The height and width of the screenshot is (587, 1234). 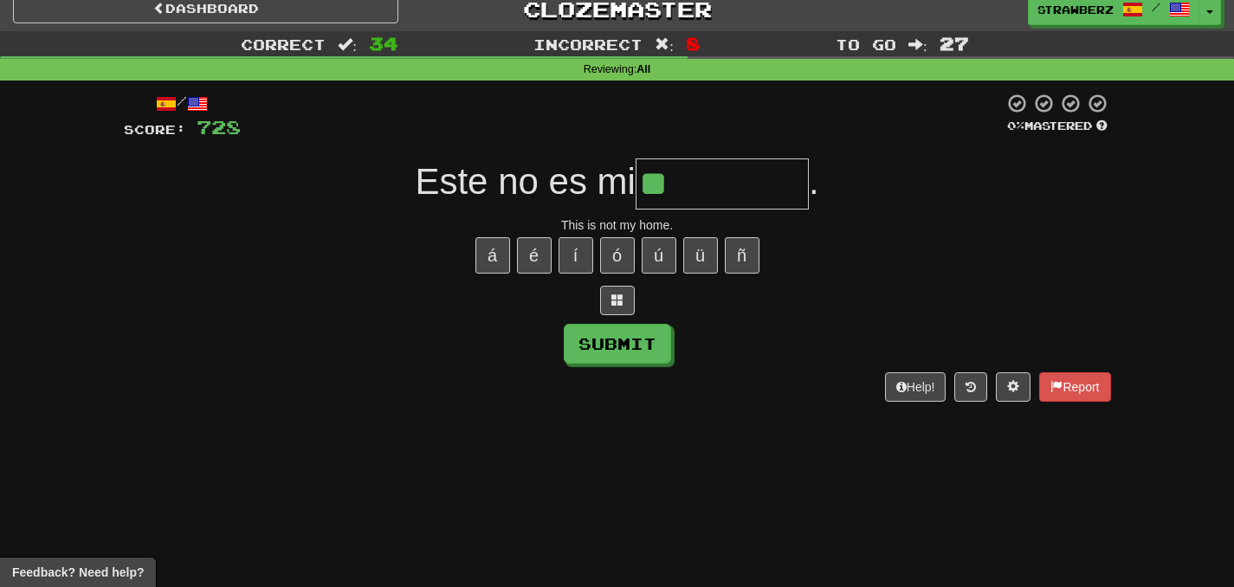 What do you see at coordinates (617, 344) in the screenshot?
I see `button: Submit` at bounding box center [617, 344].